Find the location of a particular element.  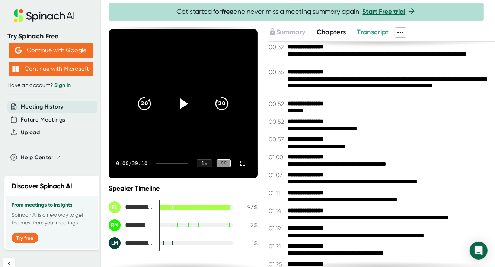

div: Luis Mogollon is located at coordinates (131, 243).